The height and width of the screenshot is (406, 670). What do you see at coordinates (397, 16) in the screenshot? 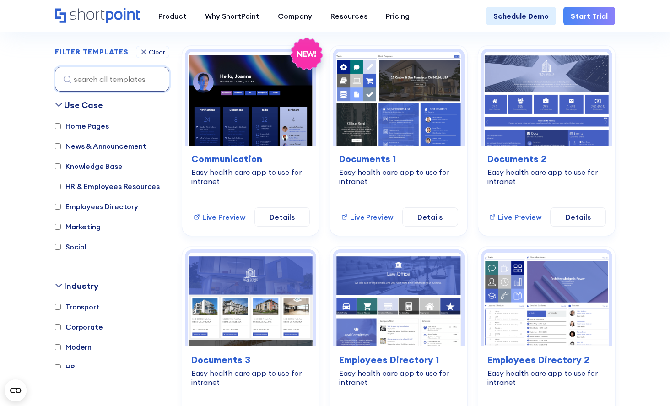
I see `div: Pricing` at bounding box center [397, 16].